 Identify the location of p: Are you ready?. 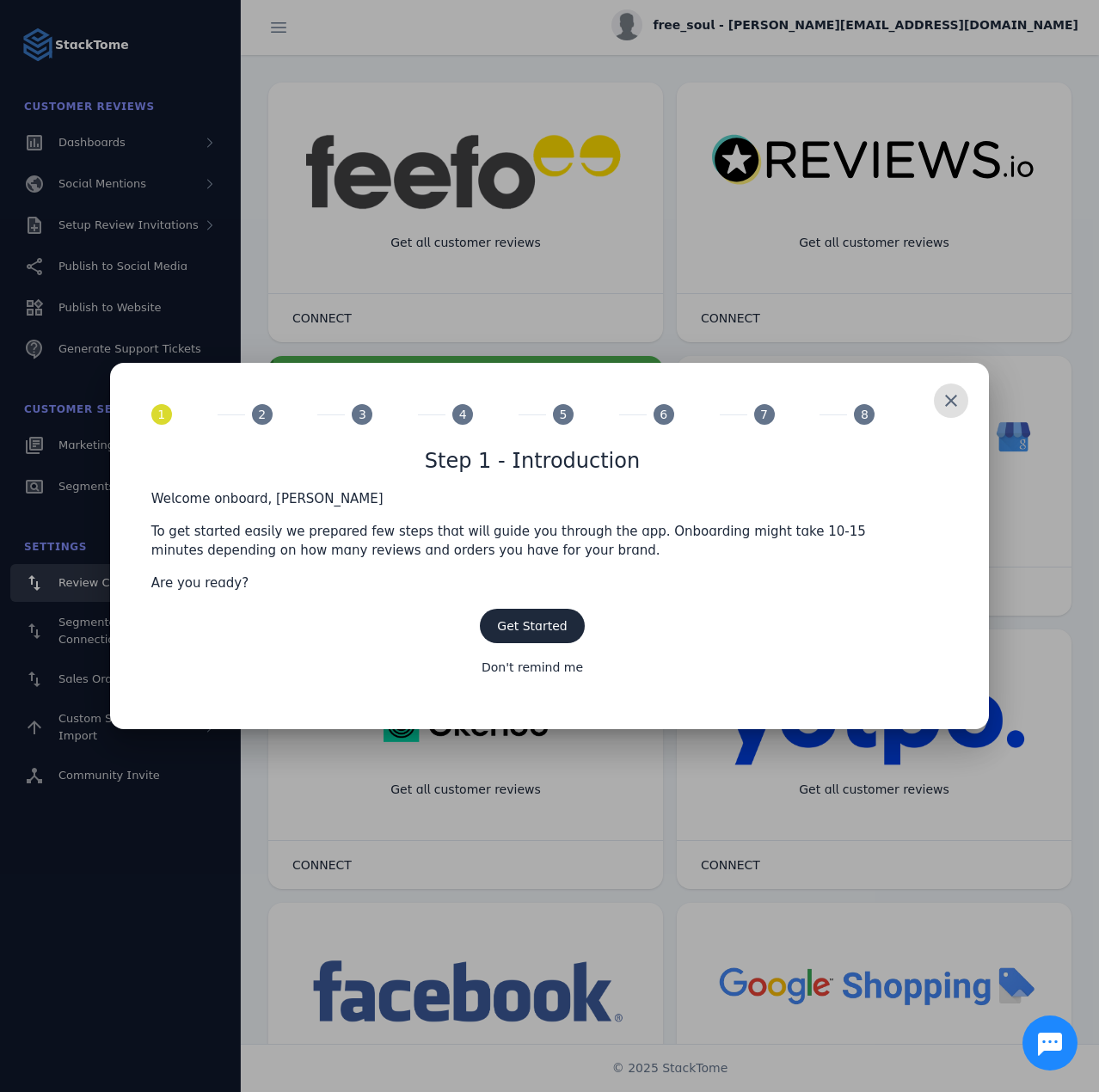
(533, 583).